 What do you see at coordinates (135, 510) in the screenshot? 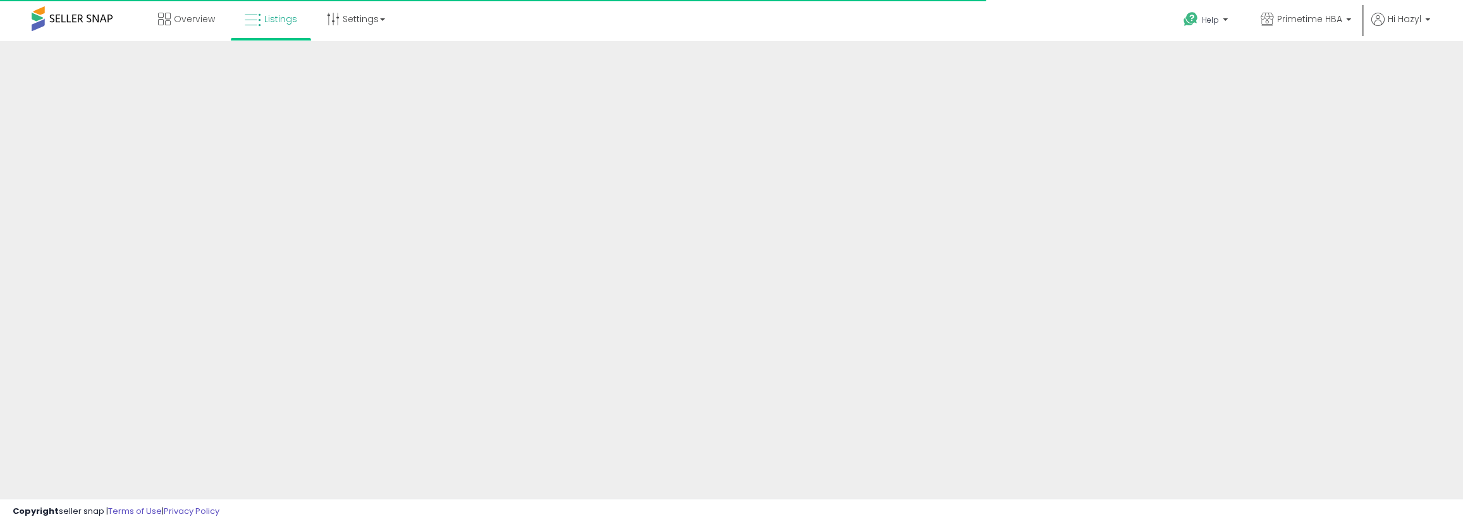
I see `a: Terms of Use` at bounding box center [135, 510].